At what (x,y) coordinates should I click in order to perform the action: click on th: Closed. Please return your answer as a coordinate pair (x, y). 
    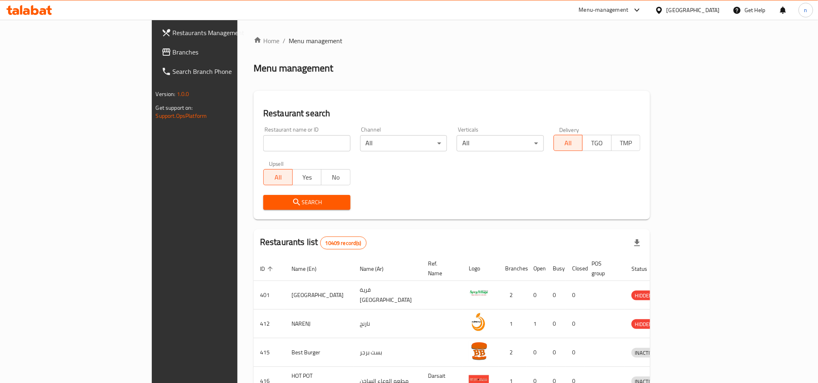
    Looking at the image, I should click on (576, 269).